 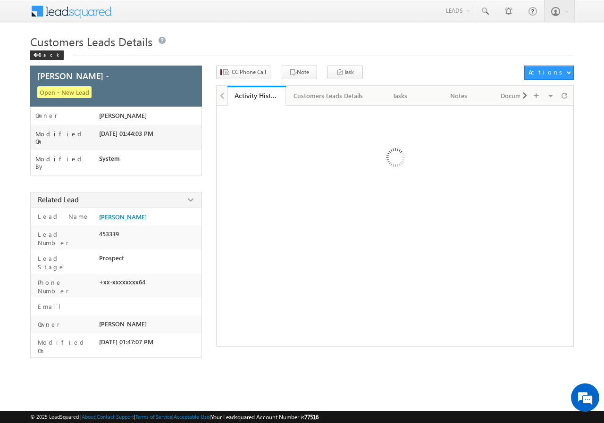 What do you see at coordinates (51, 307) in the screenshot?
I see `label: Email` at bounding box center [51, 307].